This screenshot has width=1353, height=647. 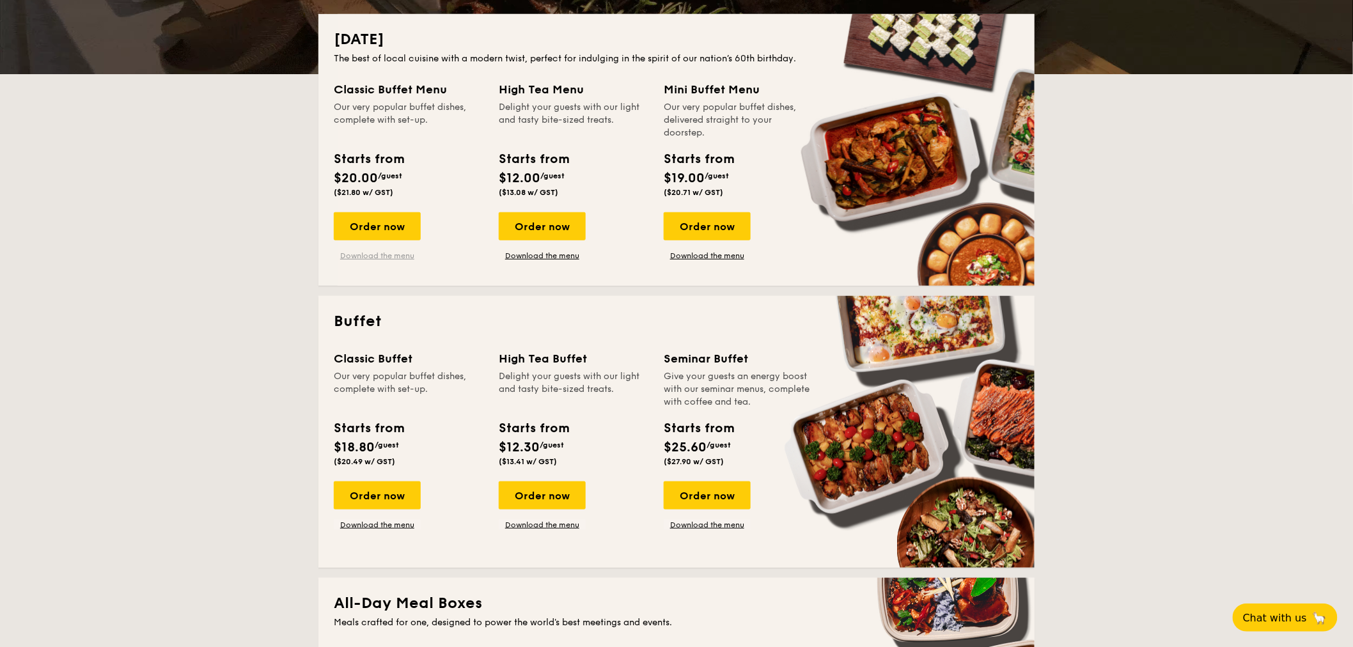 I want to click on span: ($27.90 w/ GST), so click(x=694, y=462).